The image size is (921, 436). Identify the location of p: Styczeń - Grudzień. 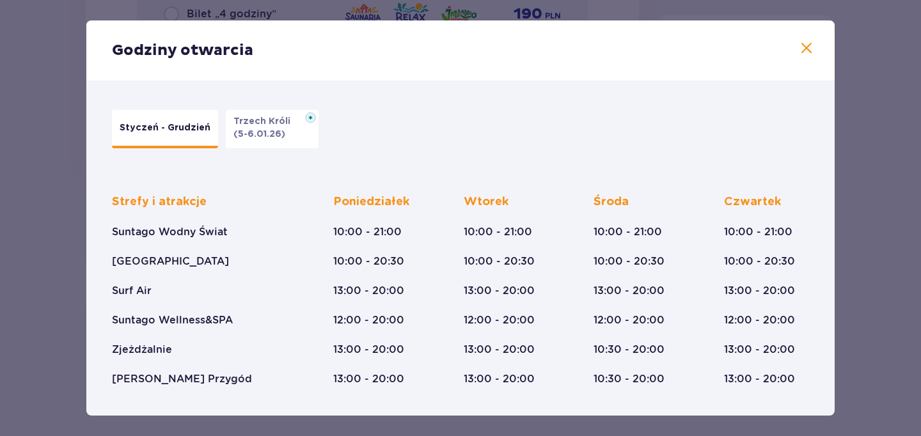
(165, 128).